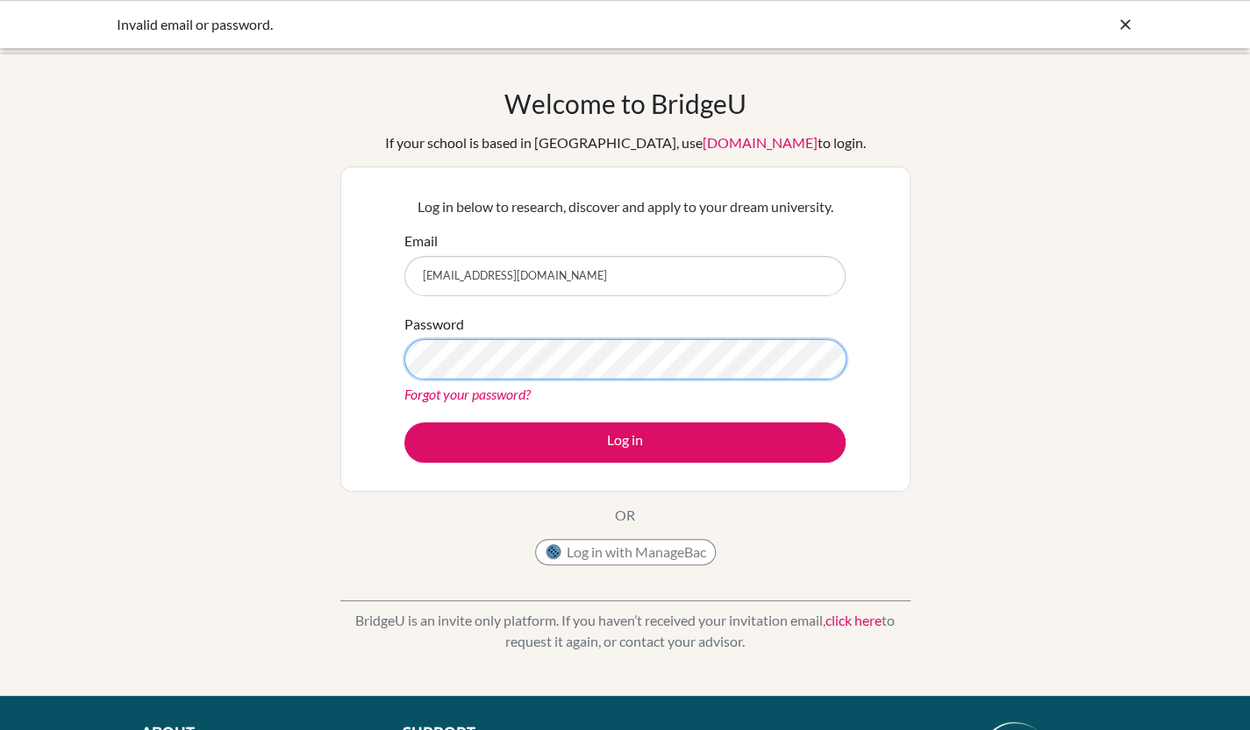 This screenshot has width=1250, height=730. Describe the element at coordinates (625, 631) in the screenshot. I see `p: BridgeU is an invite only platform. If you haven’t received your invitation email, to request it ...` at that location.